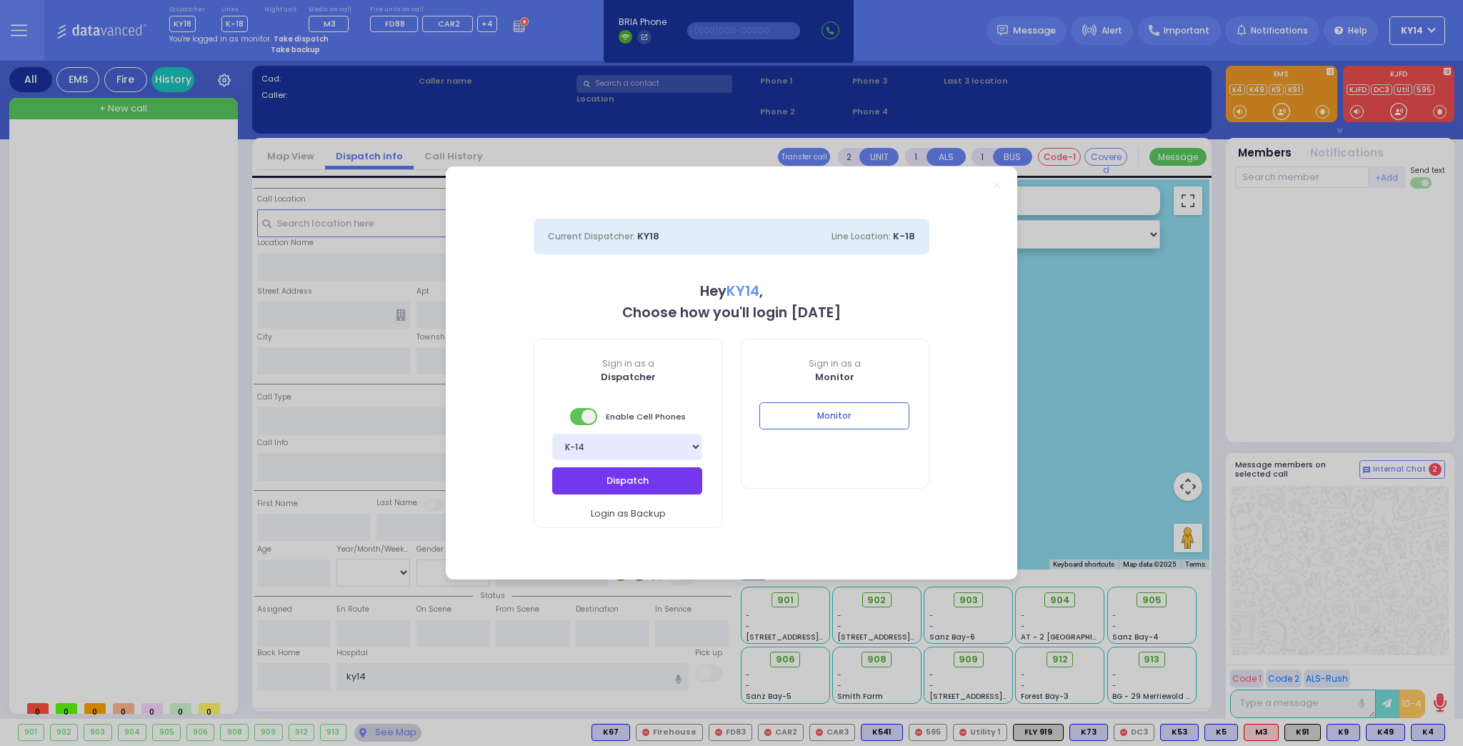 This screenshot has width=1463, height=746. Describe the element at coordinates (628, 416) in the screenshot. I see `span: Enable Cell Phones` at that location.